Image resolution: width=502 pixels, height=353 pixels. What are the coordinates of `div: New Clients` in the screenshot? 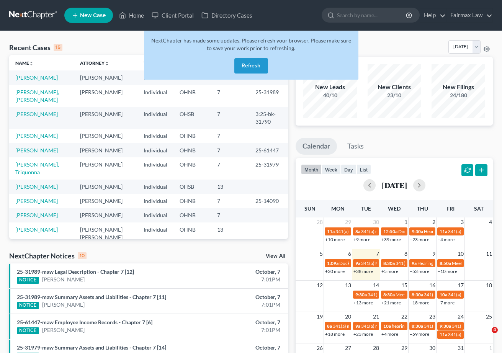 It's located at (394, 87).